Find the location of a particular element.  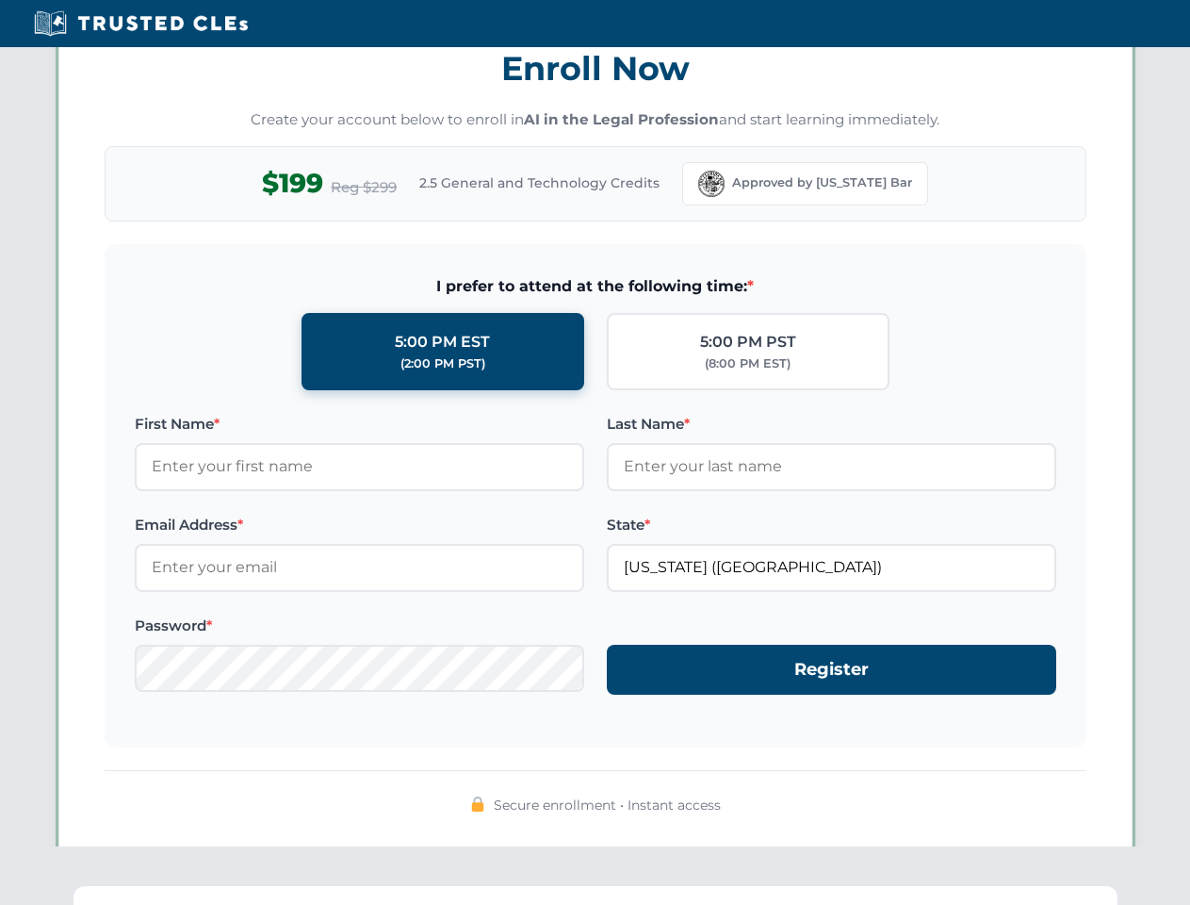

span: Secure enrollment • Instant access is located at coordinates (607, 805).